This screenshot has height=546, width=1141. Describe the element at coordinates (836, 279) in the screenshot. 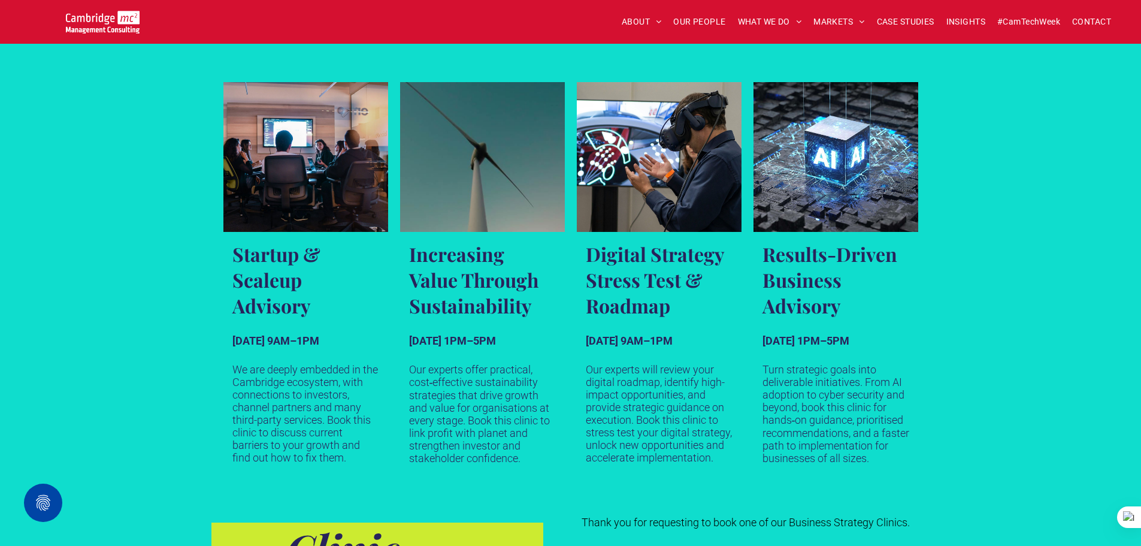

I see `h3: Results-Driven Business Advisory` at that location.